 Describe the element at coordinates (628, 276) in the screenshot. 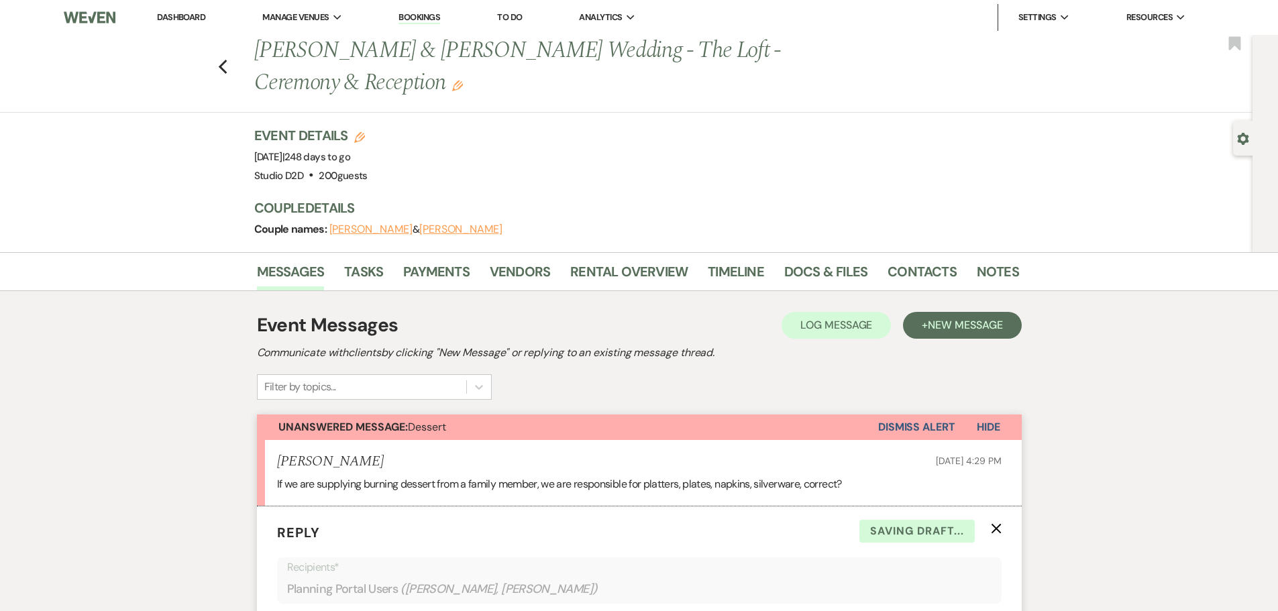

I see `a: Rental Overview` at that location.